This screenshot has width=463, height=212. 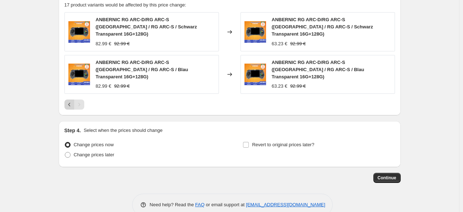 What do you see at coordinates (73, 131) in the screenshot?
I see `h2: Step 4.` at bounding box center [73, 131].